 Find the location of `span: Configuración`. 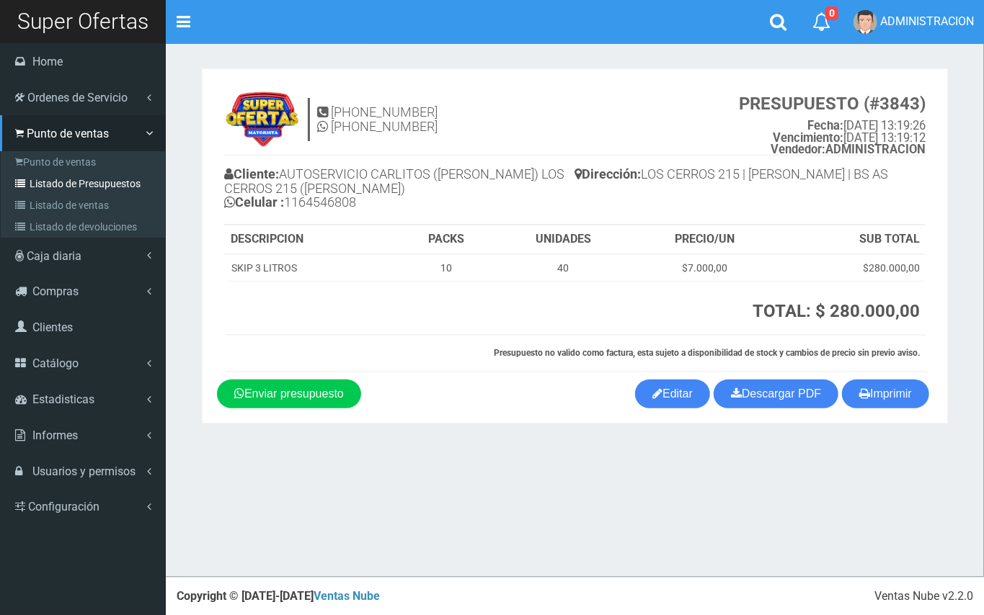

span: Configuración is located at coordinates (63, 507).